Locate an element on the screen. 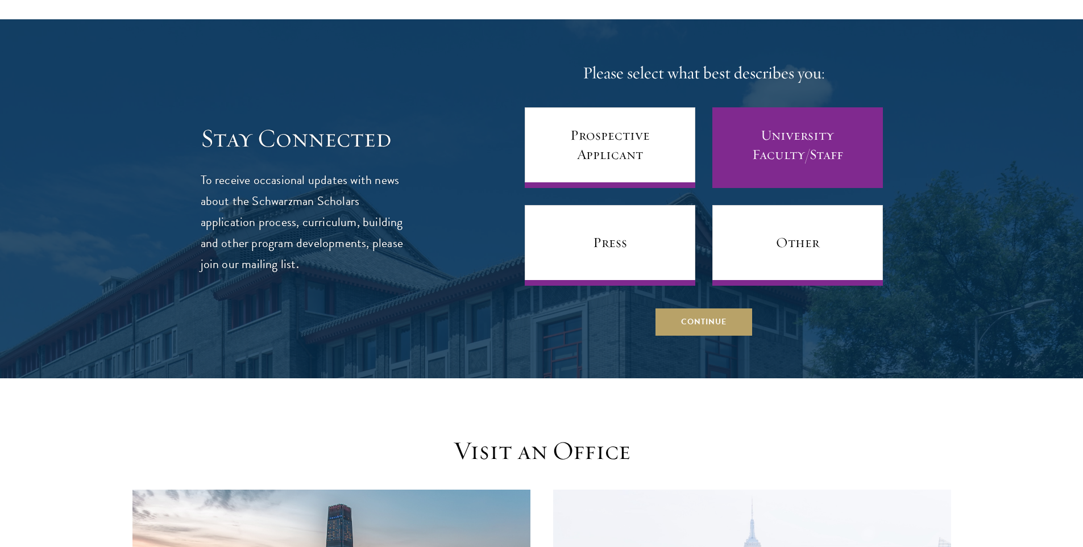 The width and height of the screenshot is (1083, 547). a: University Faculty/Staff is located at coordinates (798, 148).